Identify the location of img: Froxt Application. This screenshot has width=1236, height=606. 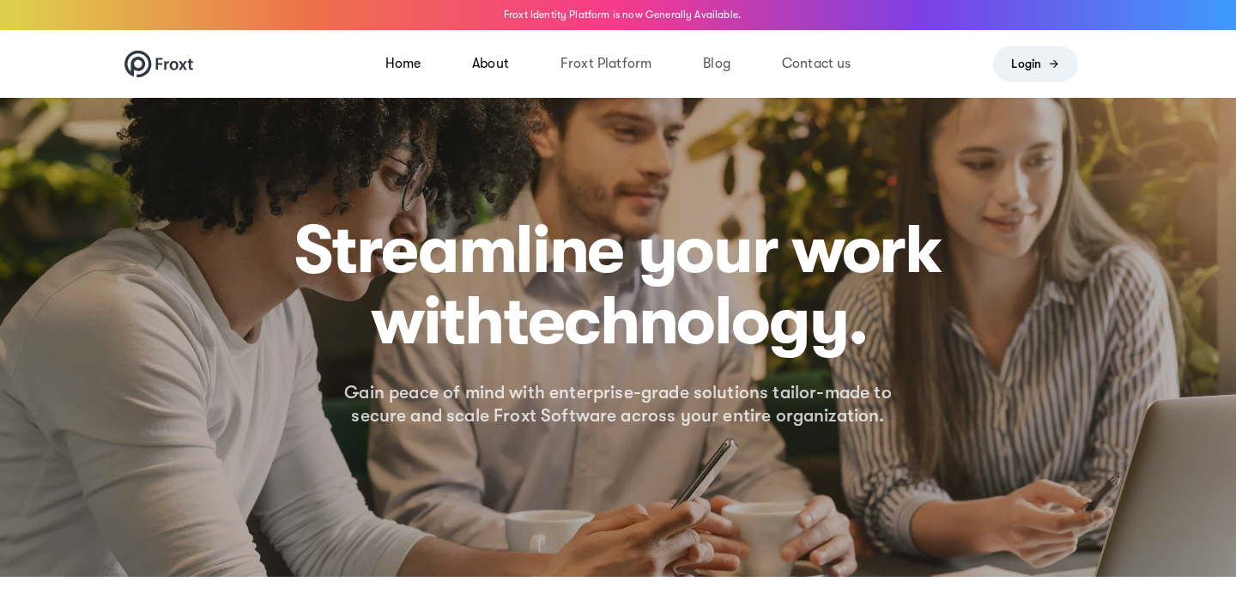
(159, 64).